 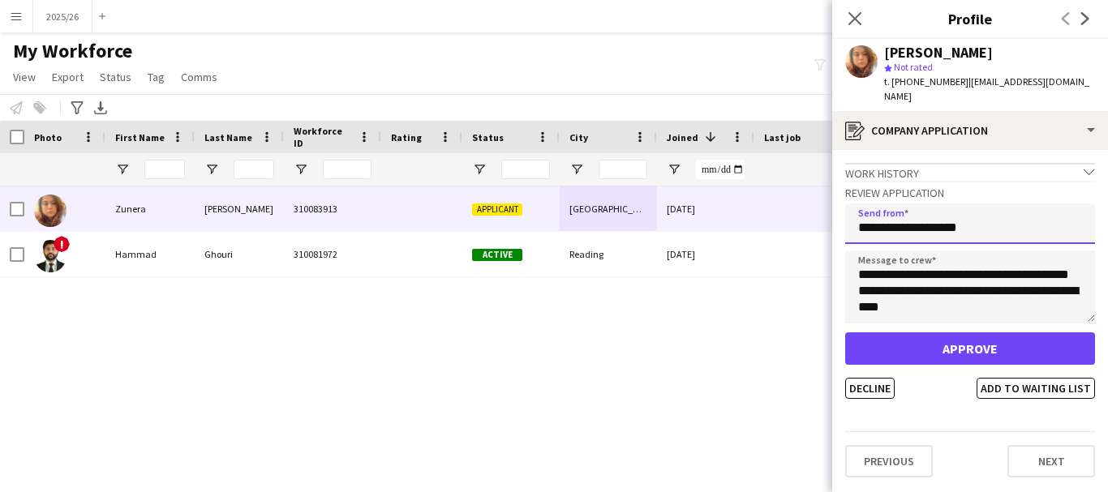 What do you see at coordinates (333, 209) in the screenshot?
I see `div: 310083913` at bounding box center [333, 209].